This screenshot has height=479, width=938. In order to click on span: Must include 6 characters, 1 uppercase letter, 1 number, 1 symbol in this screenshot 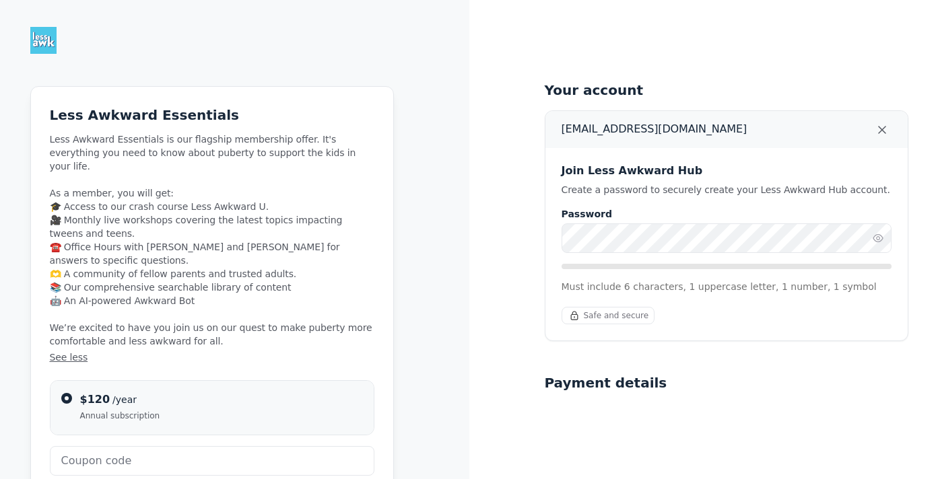, I will do `click(719, 287)`.